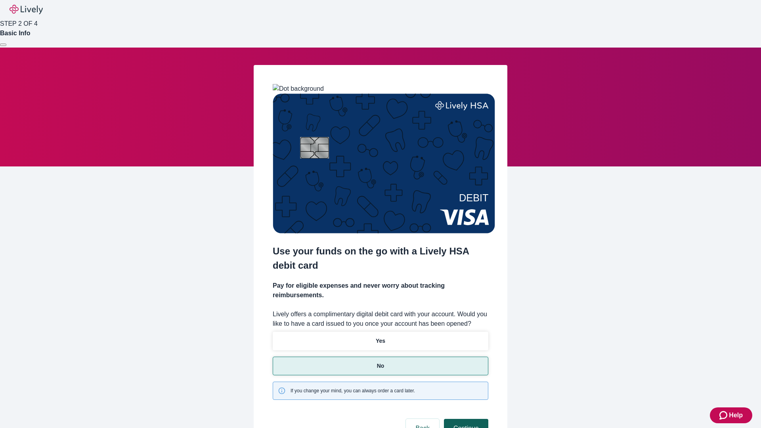 Image resolution: width=761 pixels, height=428 pixels. Describe the element at coordinates (381, 319) in the screenshot. I see `label: Lively offers a complimentary digital debit card with your account. Would you like to have a card...` at that location.